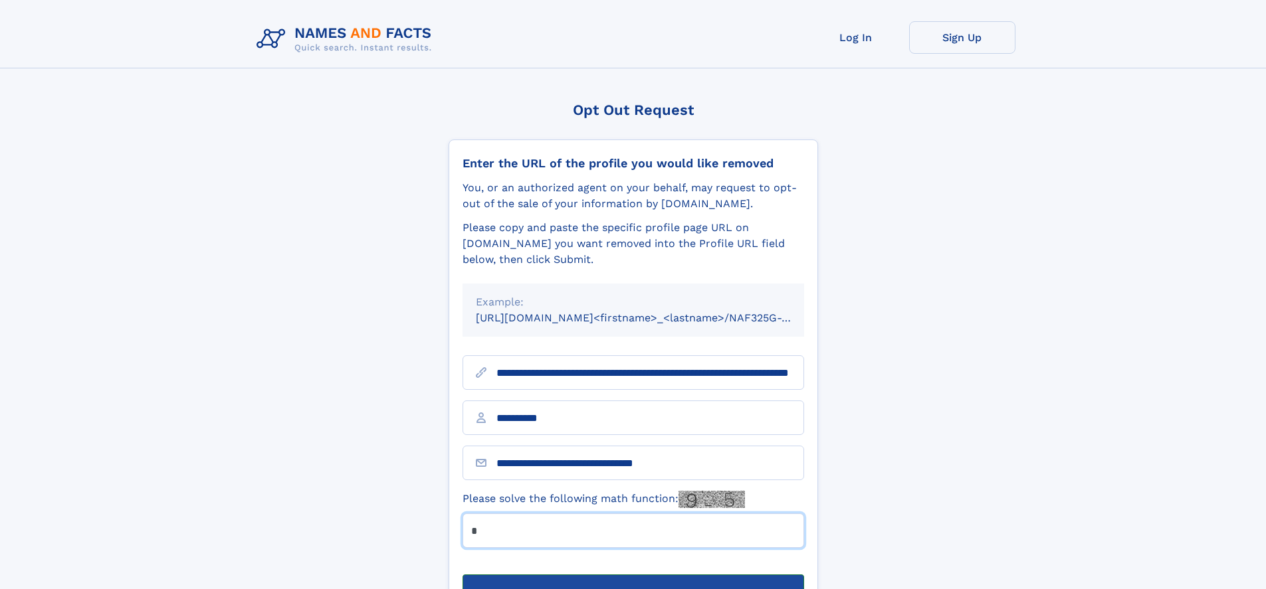  I want to click on img: Logo Names and Facts, so click(347, 39).